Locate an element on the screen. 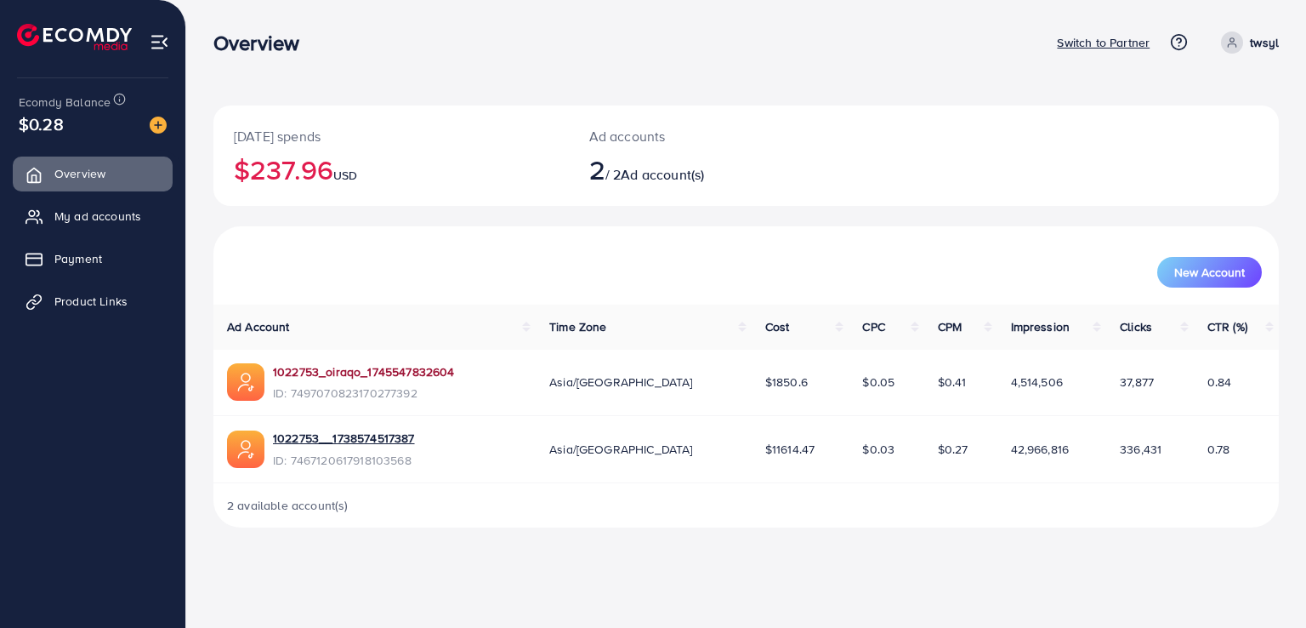  p: Switch to Partner is located at coordinates (1103, 43).